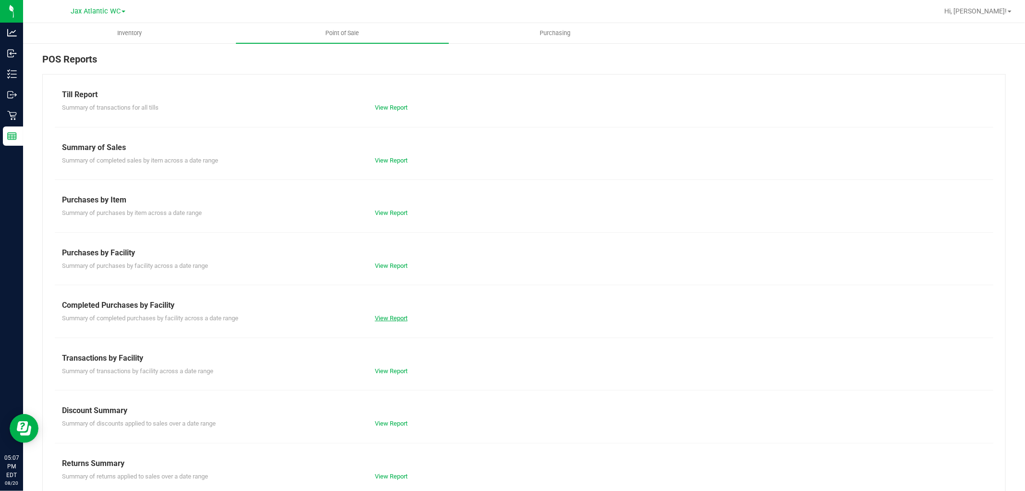  What do you see at coordinates (524, 253) in the screenshot?
I see `div: Purchases by Facility` at bounding box center [524, 253].